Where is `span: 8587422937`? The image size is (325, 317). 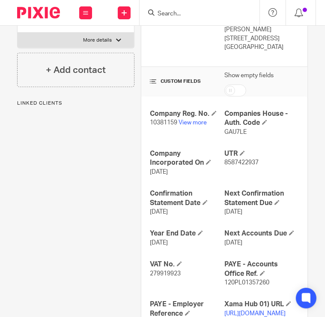
span: 8587422937 is located at coordinates (242, 162).